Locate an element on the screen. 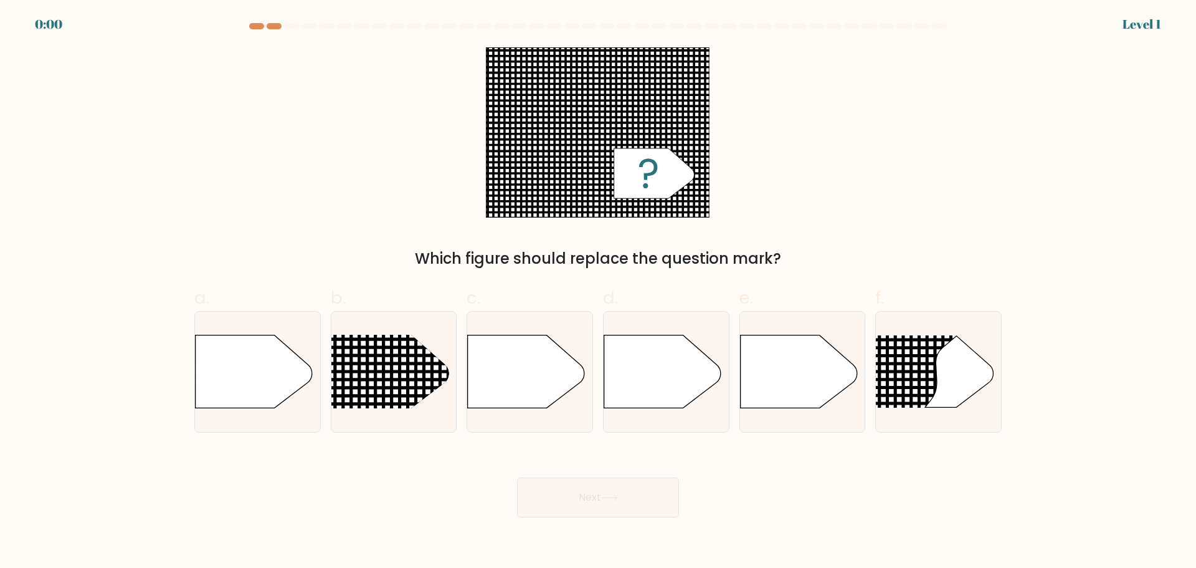 The width and height of the screenshot is (1196, 568). span: d. is located at coordinates (611, 297).